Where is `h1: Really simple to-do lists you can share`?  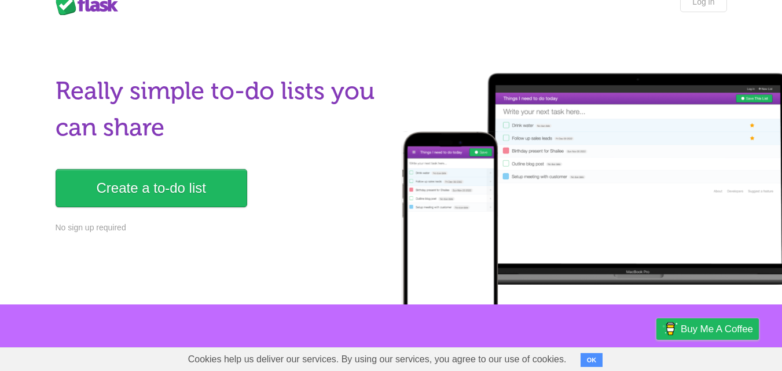
h1: Really simple to-do lists you can share is located at coordinates (220, 109).